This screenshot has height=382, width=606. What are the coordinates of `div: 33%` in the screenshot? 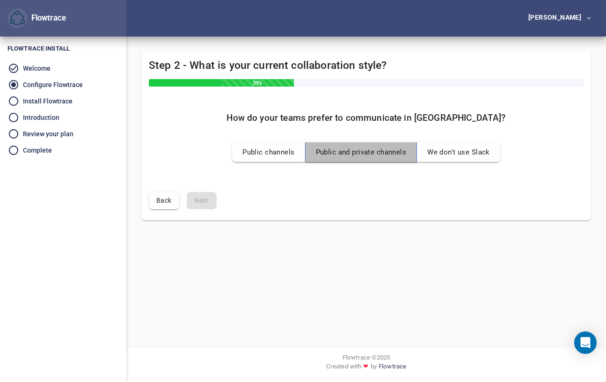 It's located at (258, 83).